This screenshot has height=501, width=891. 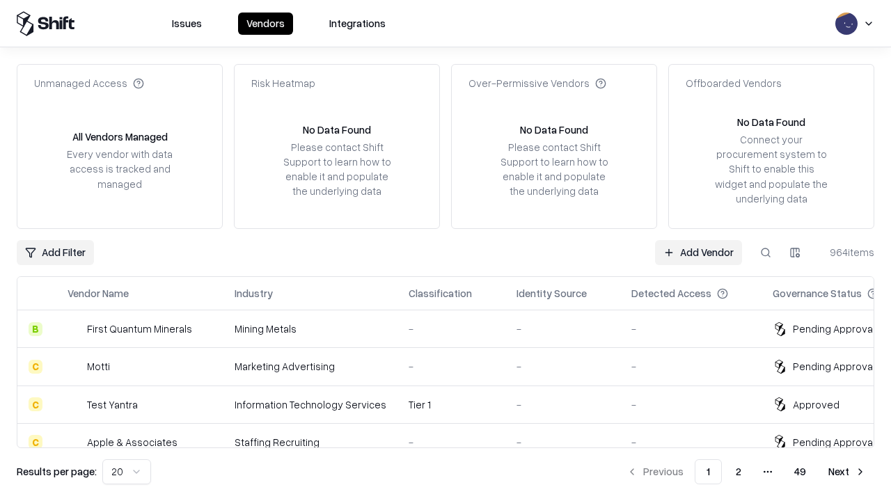 What do you see at coordinates (132, 442) in the screenshot?
I see `div: Apple & Associates` at bounding box center [132, 442].